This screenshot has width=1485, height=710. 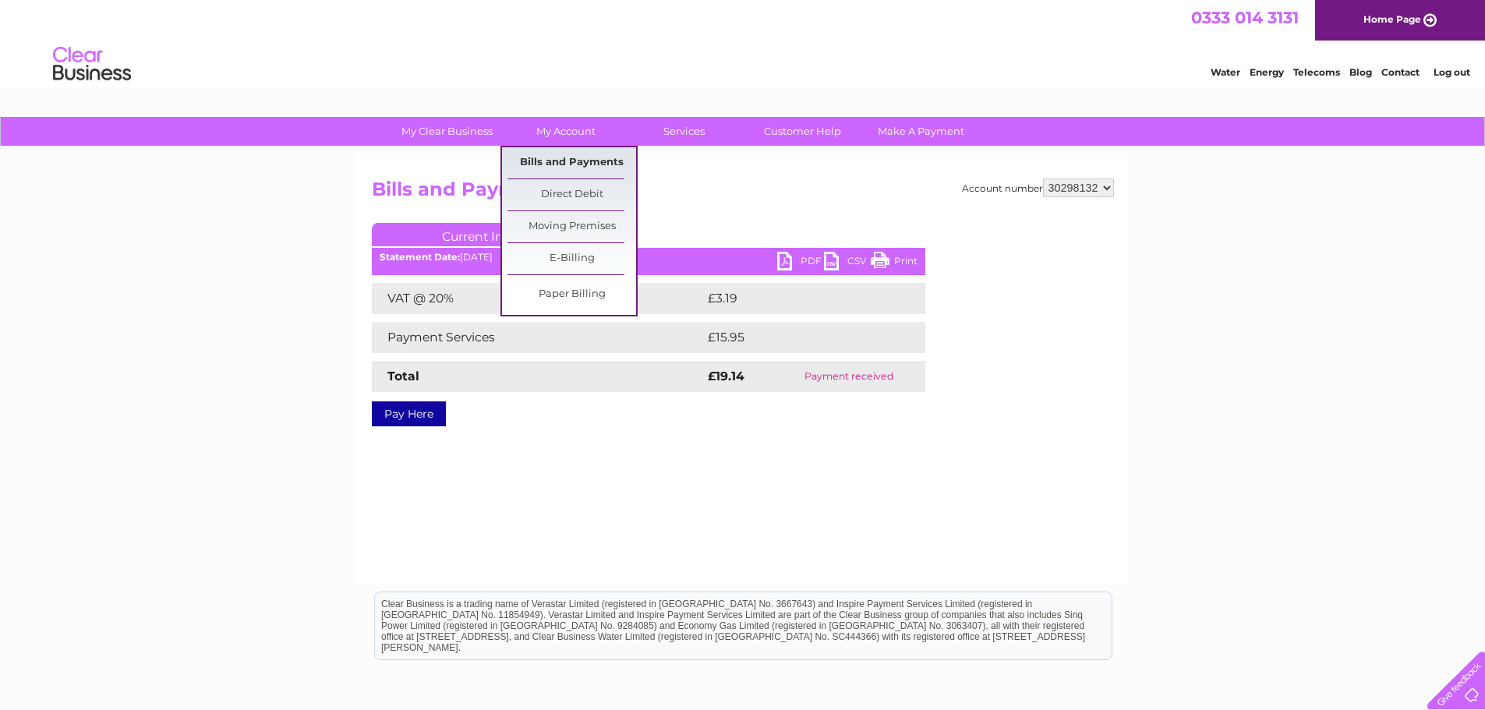 What do you see at coordinates (571, 163) in the screenshot?
I see `a: Bills and Payments` at bounding box center [571, 163].